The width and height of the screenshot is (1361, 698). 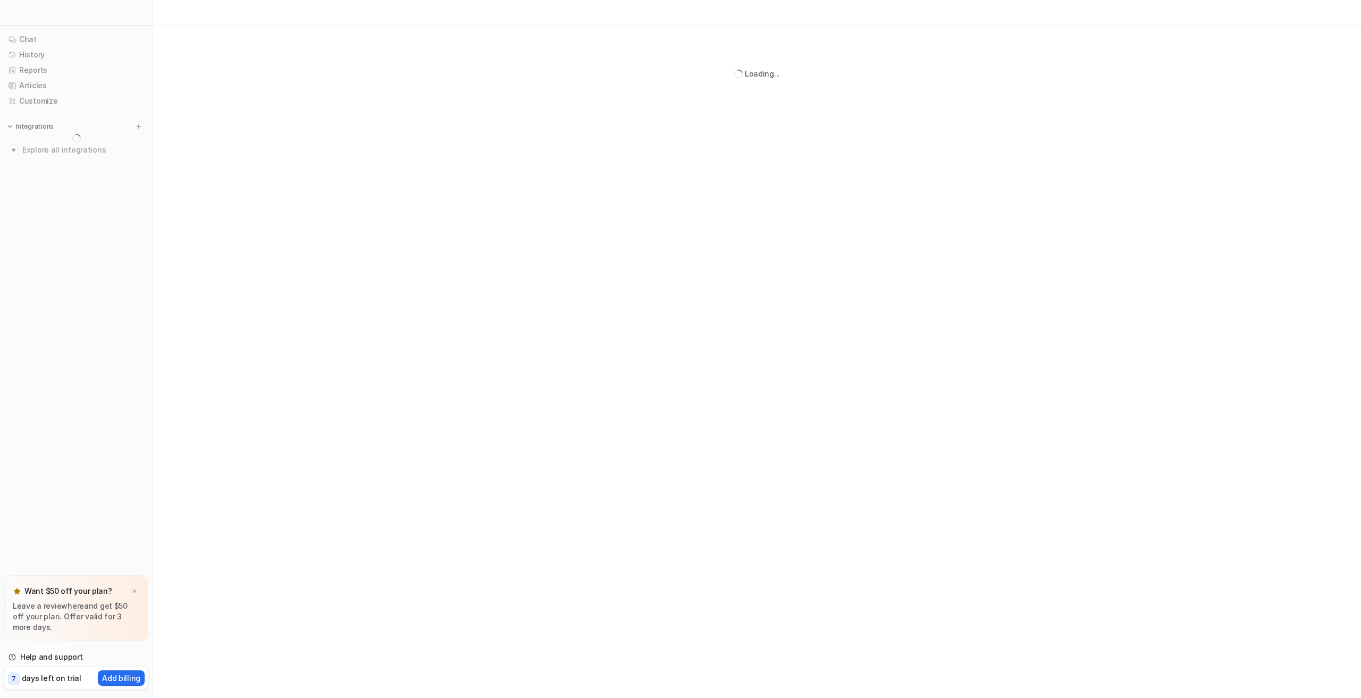 I want to click on img: star, so click(x=17, y=591).